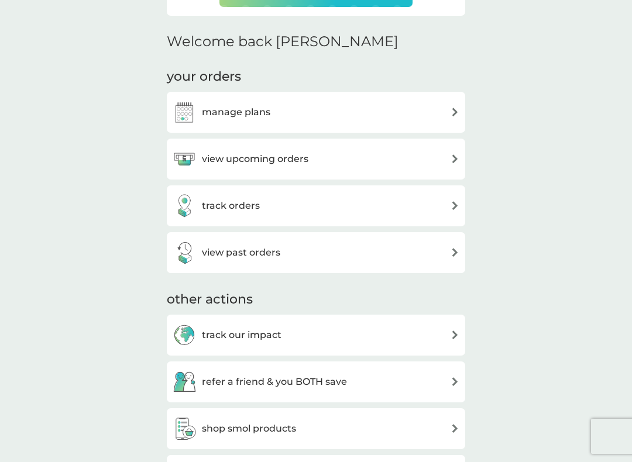 This screenshot has height=462, width=632. Describe the element at coordinates (204, 77) in the screenshot. I see `h3: your orders` at that location.